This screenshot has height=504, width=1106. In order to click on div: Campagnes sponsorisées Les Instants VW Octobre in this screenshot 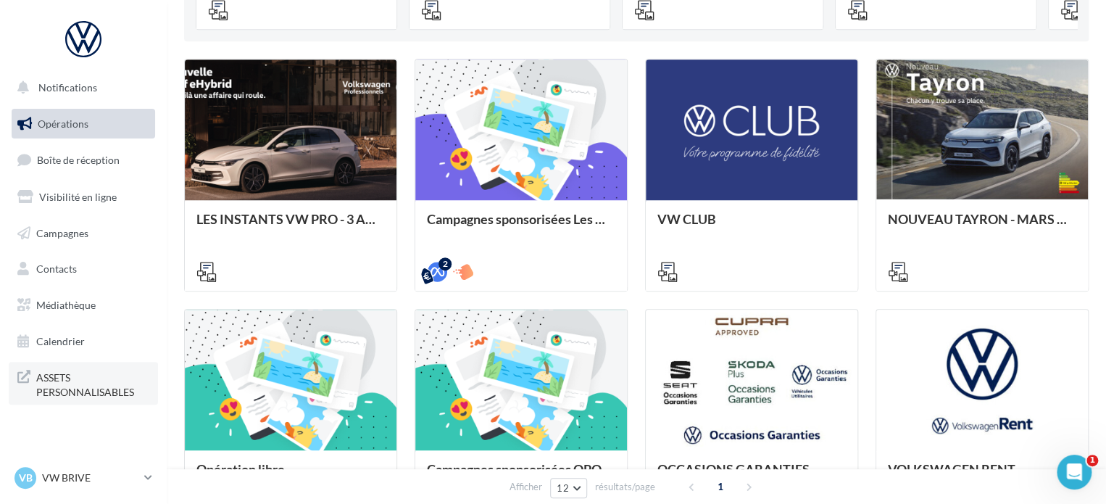, I will do `click(521, 226)`.